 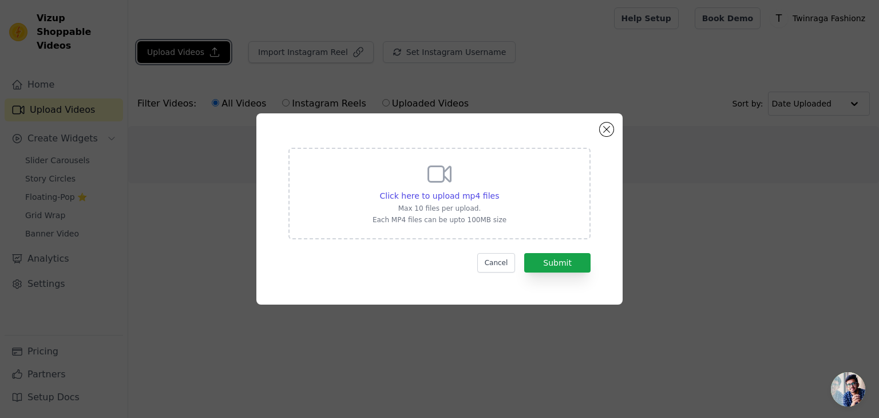 What do you see at coordinates (440, 196) in the screenshot?
I see `span: Click here to upload mp4 files` at bounding box center [440, 196].